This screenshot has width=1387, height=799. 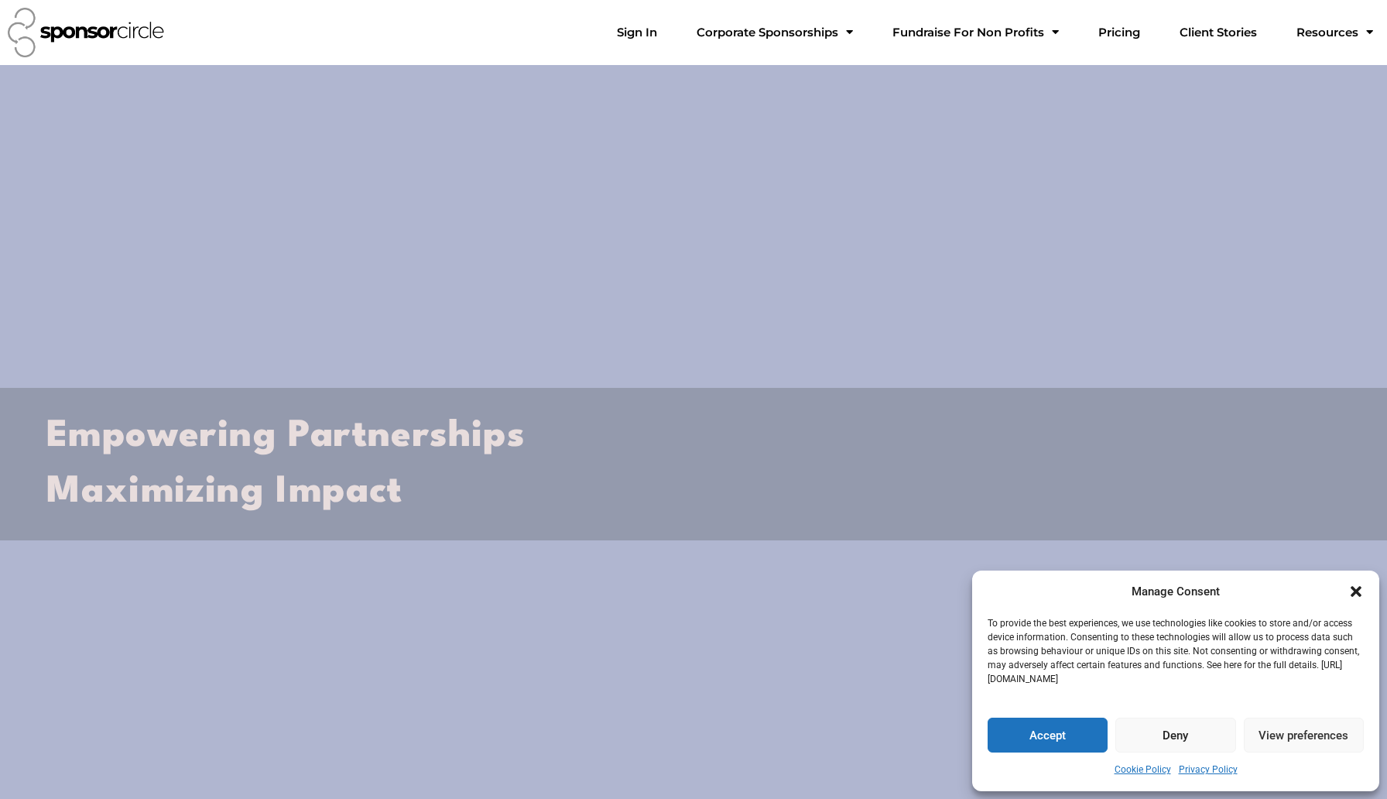 I want to click on div: Manage Consent, so click(x=1176, y=591).